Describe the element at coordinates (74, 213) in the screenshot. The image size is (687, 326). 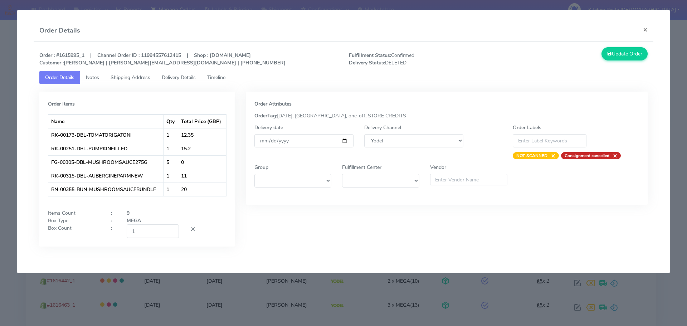
I see `div: Items Count` at that location.